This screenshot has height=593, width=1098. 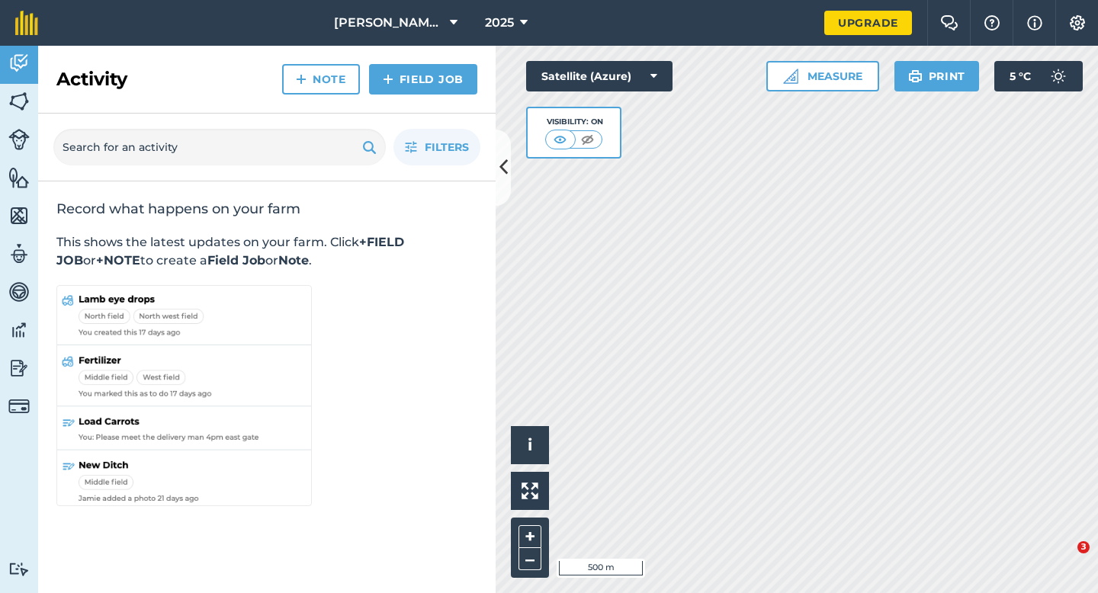 What do you see at coordinates (599, 76) in the screenshot?
I see `button: Satellite (Azure)` at bounding box center [599, 76].